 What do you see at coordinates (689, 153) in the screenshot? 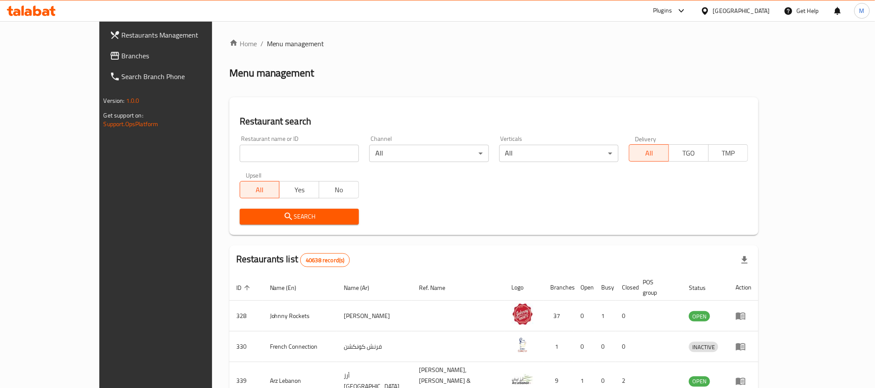
I see `span: TGO` at bounding box center [689, 153].